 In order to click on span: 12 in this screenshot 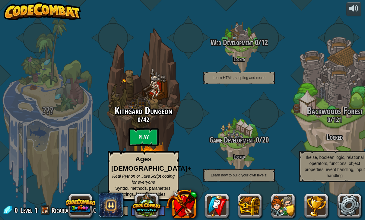, I will do `click(265, 42)`.